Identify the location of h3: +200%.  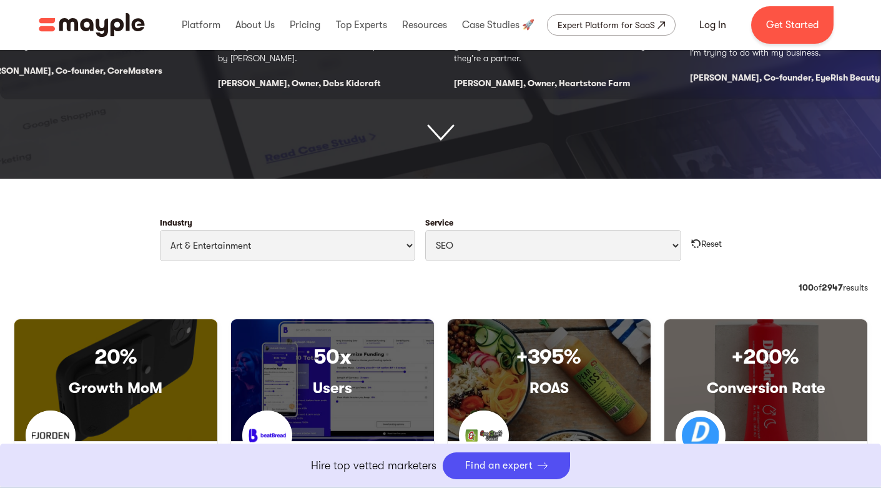
(765, 356).